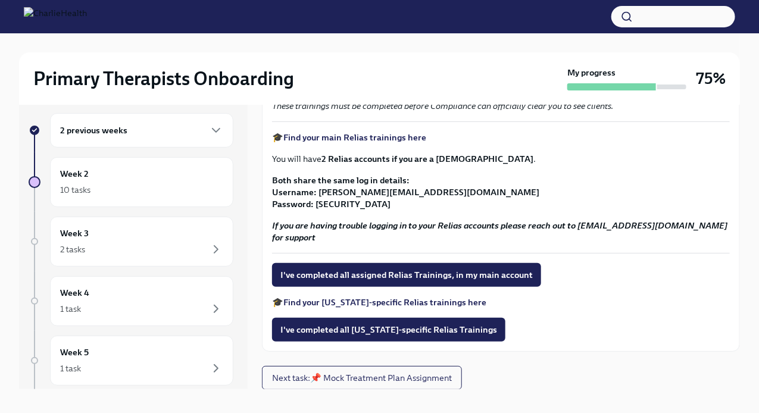 The height and width of the screenshot is (413, 759). Describe the element at coordinates (93, 130) in the screenshot. I see `h6: 2 previous weeks` at that location.